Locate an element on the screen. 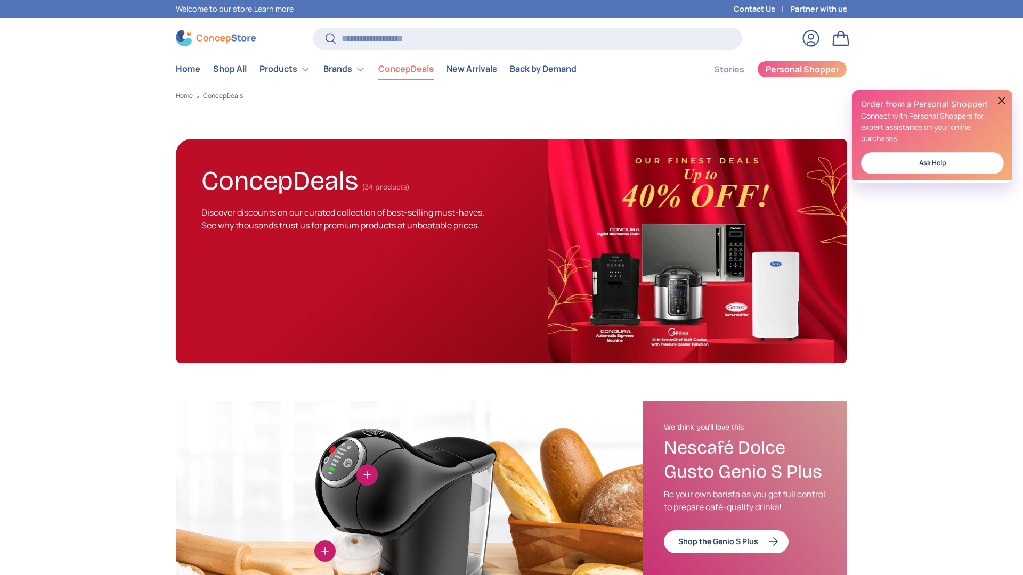  a: Contact Us is located at coordinates (762, 9).